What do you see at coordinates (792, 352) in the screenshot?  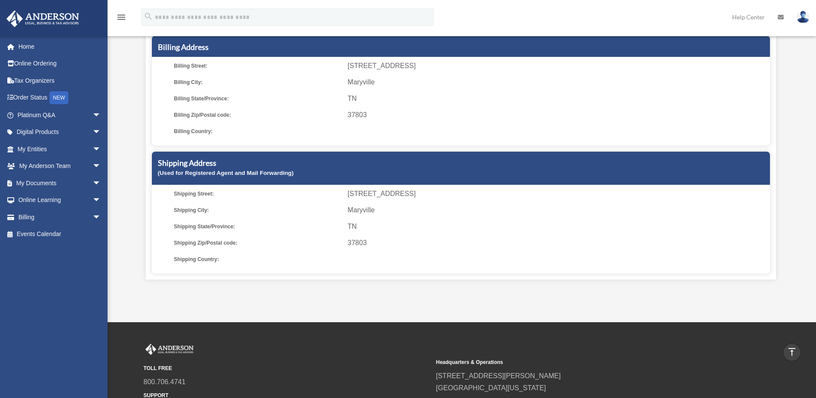 I see `a: vertical_align_top` at bounding box center [792, 352].